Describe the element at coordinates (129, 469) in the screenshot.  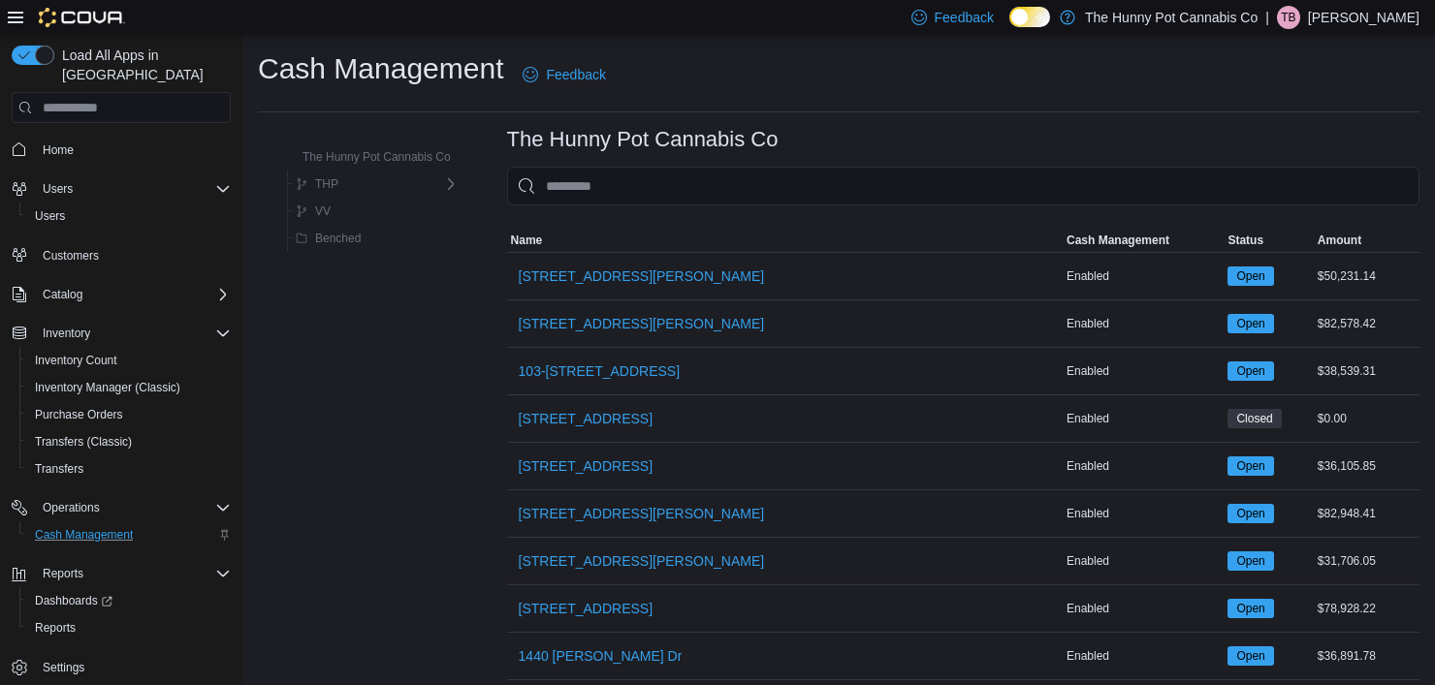
I see `button: Transfers` at that location.